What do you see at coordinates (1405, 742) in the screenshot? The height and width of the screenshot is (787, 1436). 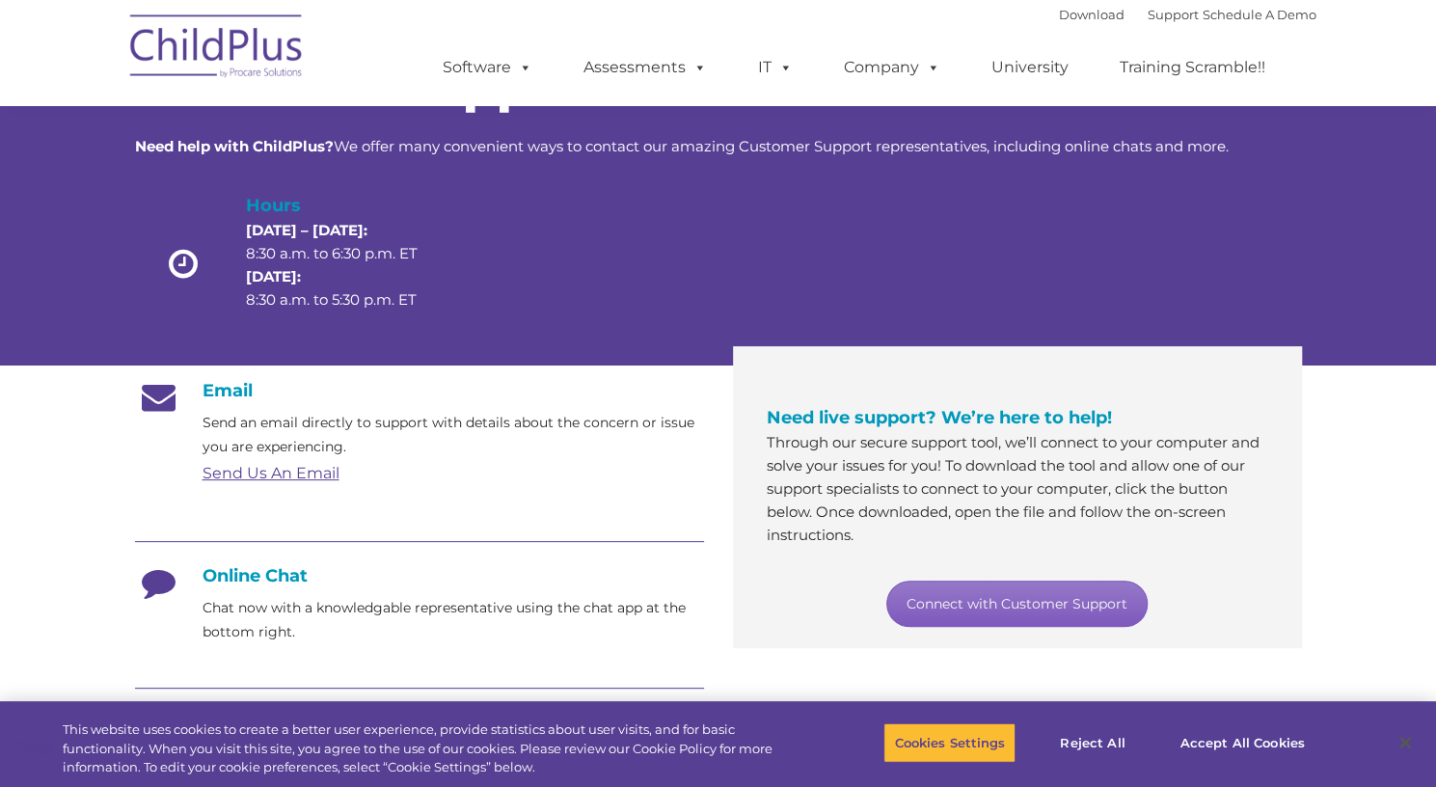 I see `button: Close` at bounding box center [1405, 742].